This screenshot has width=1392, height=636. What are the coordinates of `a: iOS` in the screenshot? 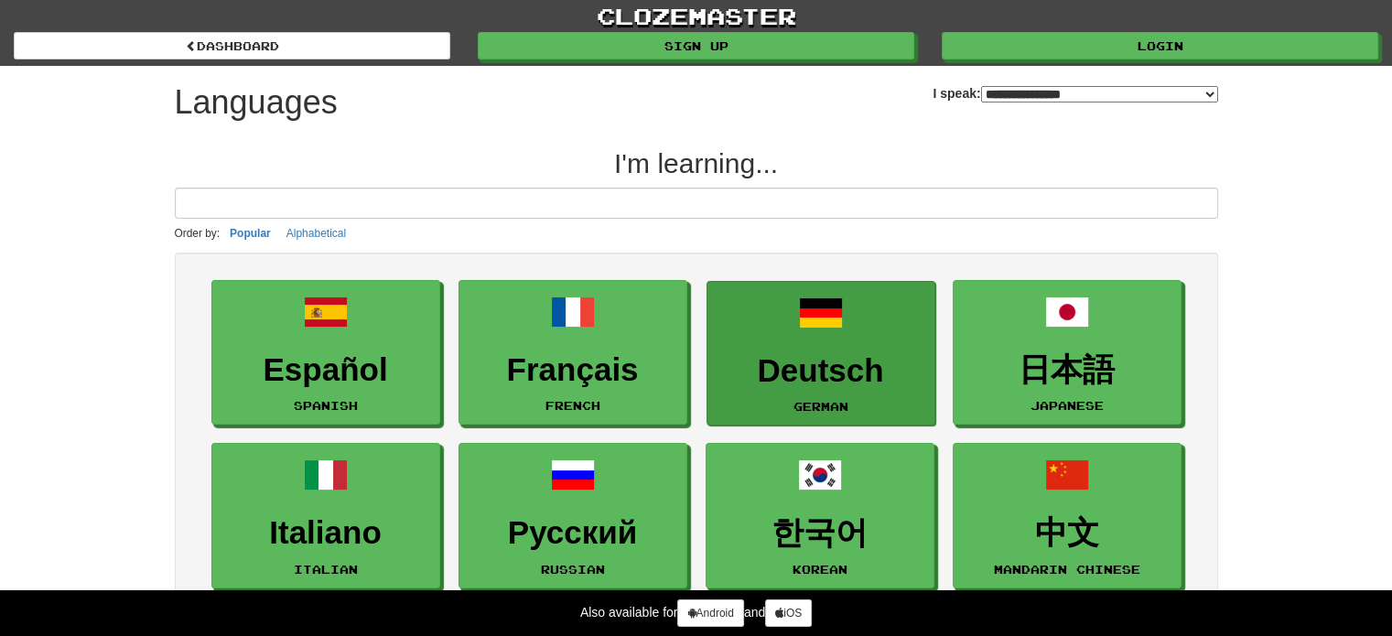 It's located at (788, 613).